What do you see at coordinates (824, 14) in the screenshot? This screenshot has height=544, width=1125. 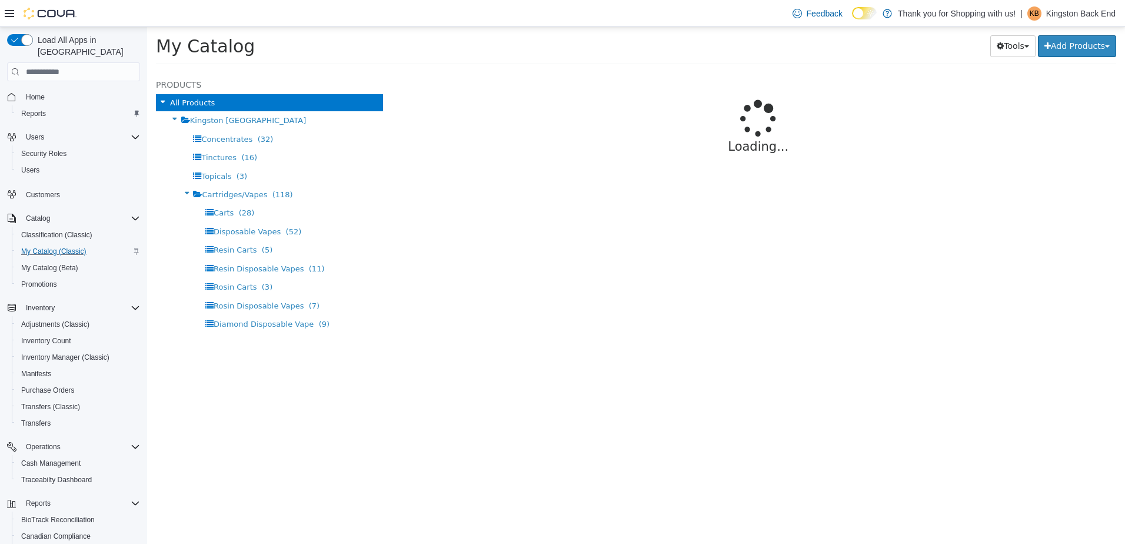 I see `span: Feedback` at bounding box center [824, 14].